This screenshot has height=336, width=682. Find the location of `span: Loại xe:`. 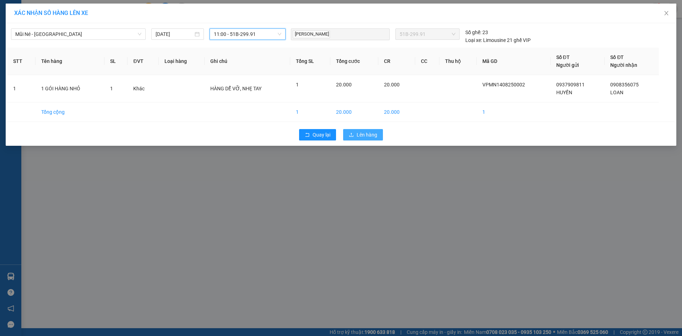

span: Loại xe: is located at coordinates (473, 40).